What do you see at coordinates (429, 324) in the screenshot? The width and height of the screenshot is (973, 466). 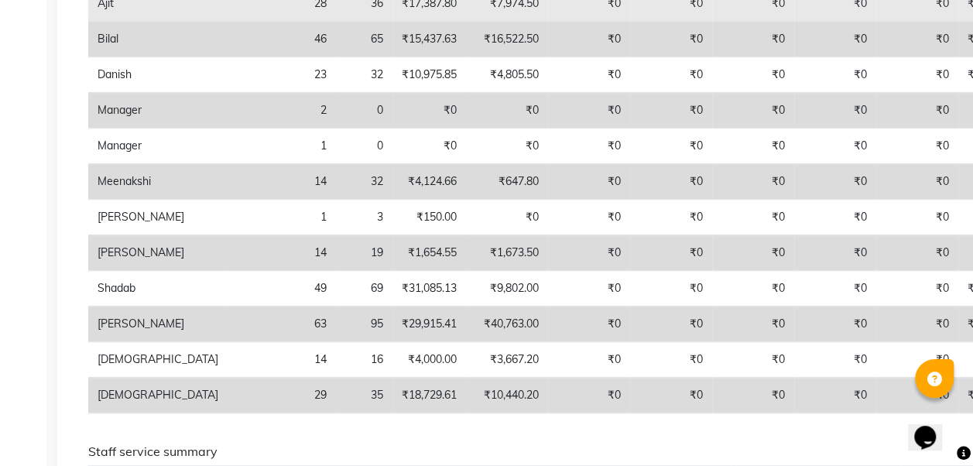 I see `td: ₹29,915.41` at bounding box center [429, 324].